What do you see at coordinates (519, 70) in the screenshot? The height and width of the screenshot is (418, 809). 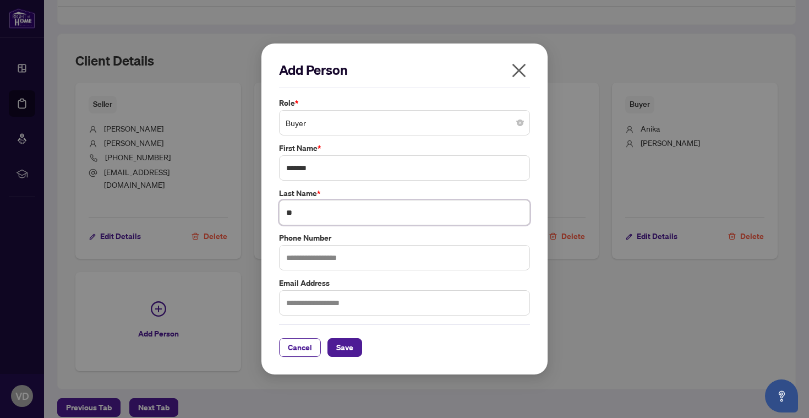 I see `span: close` at bounding box center [519, 70].